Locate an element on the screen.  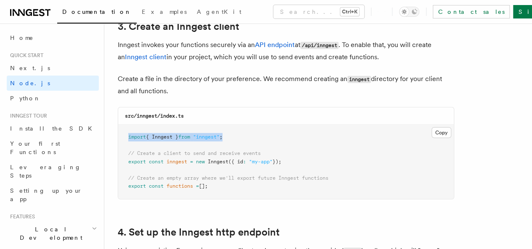
a: 3. Create an Inngest client is located at coordinates (178, 26).